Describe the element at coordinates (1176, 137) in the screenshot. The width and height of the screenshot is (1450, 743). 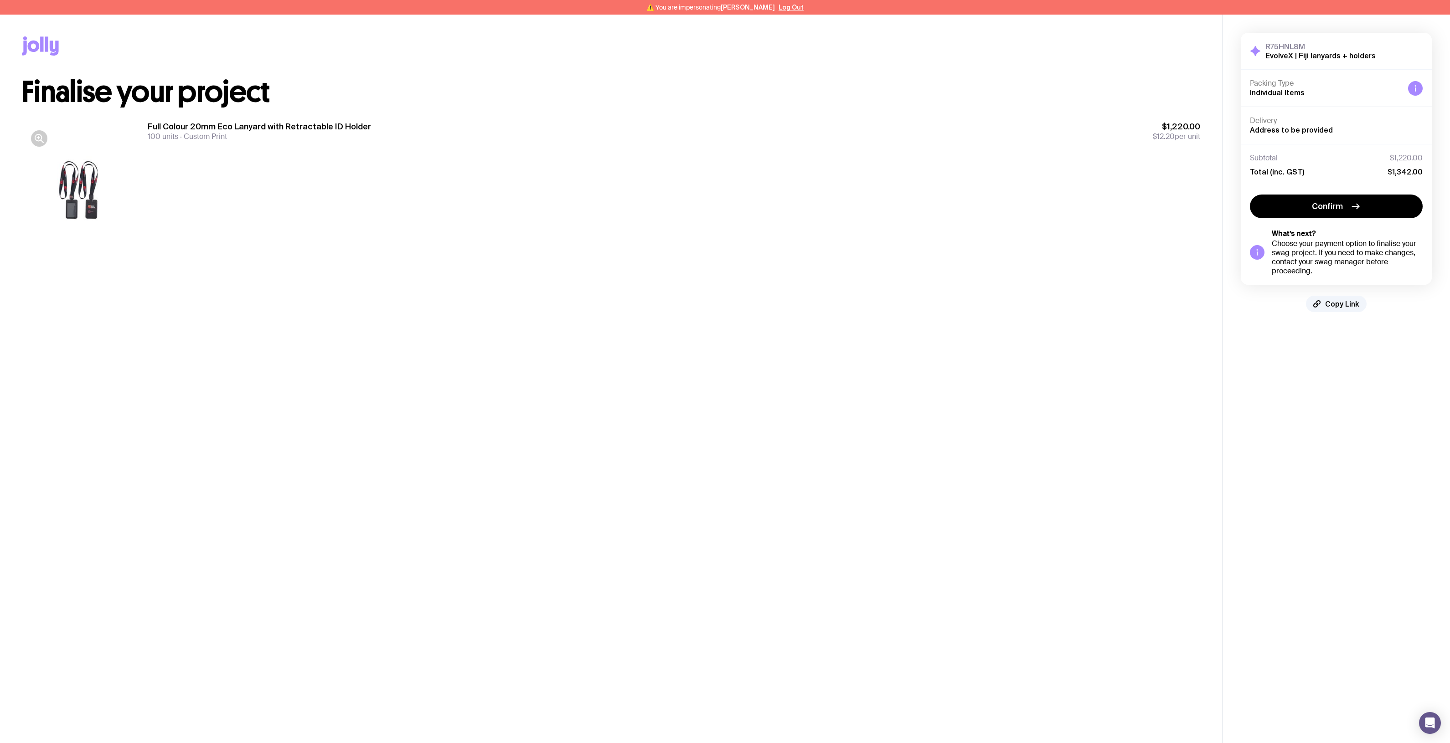
I see `span: per unit` at that location.